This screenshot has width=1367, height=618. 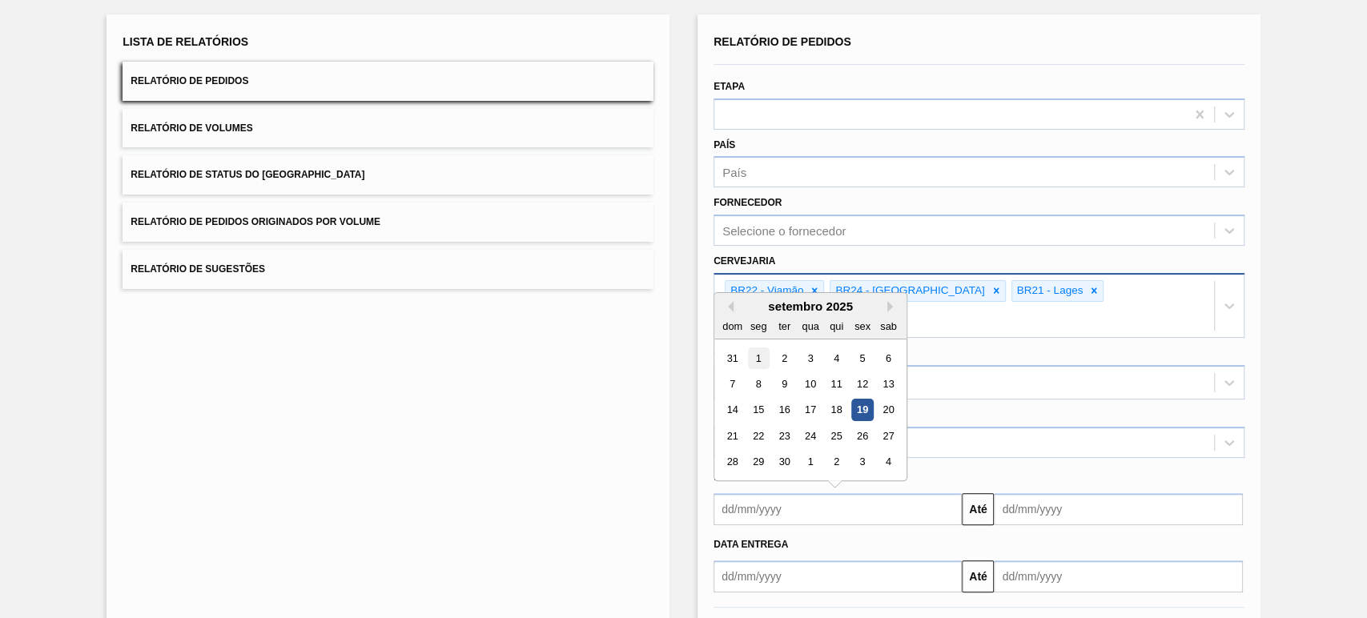 I want to click on div: Selecione o fornecedor, so click(x=784, y=231).